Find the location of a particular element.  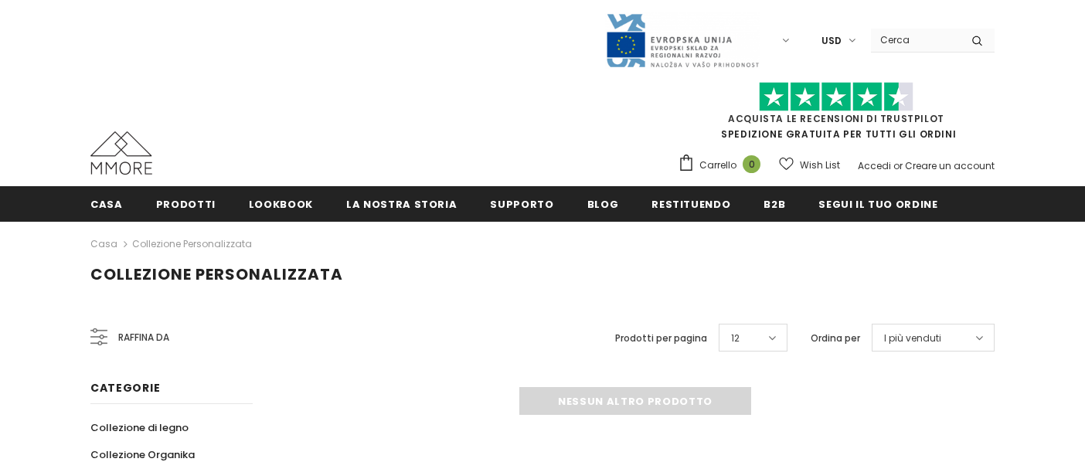

a: Creare un account is located at coordinates (950, 165).